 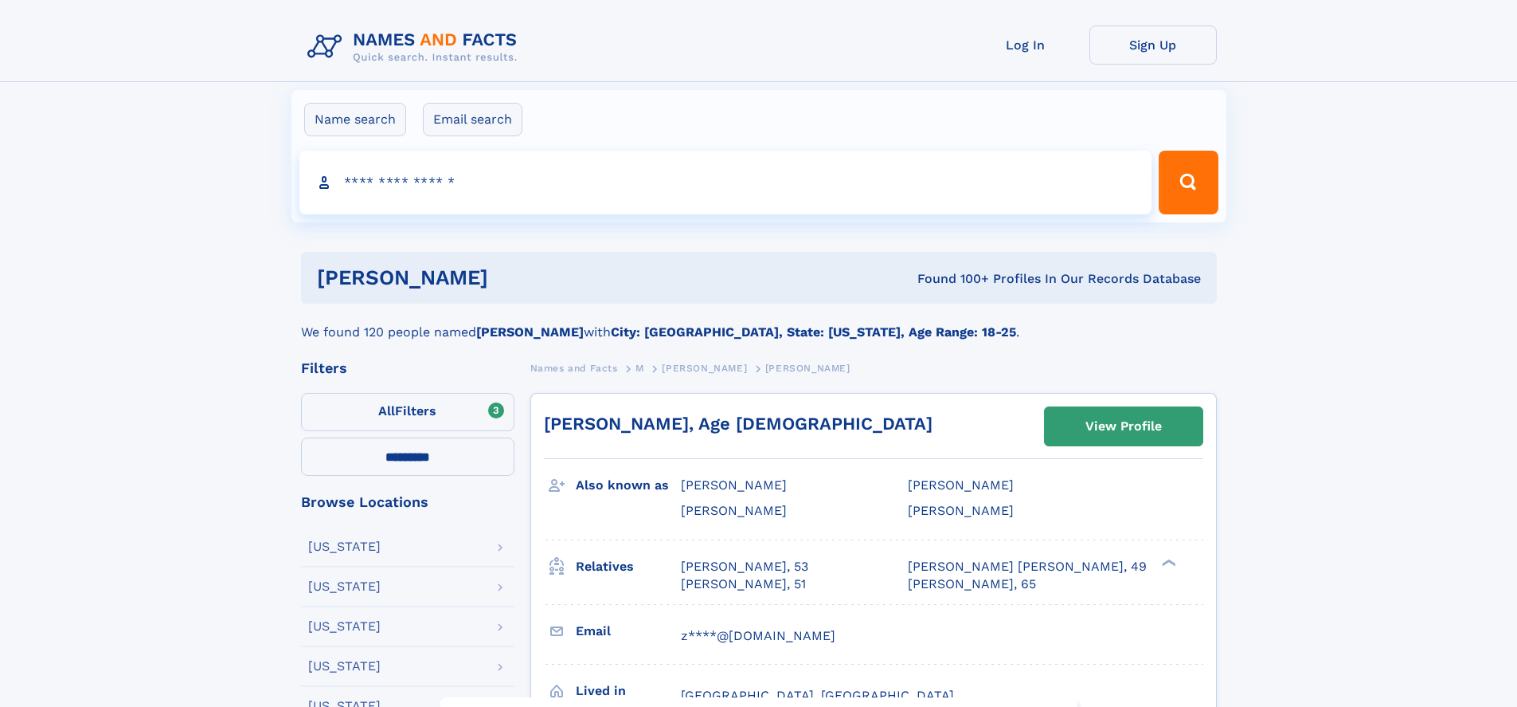 What do you see at coordinates (726, 182) in the screenshot?
I see `input: search input` at bounding box center [726, 182].